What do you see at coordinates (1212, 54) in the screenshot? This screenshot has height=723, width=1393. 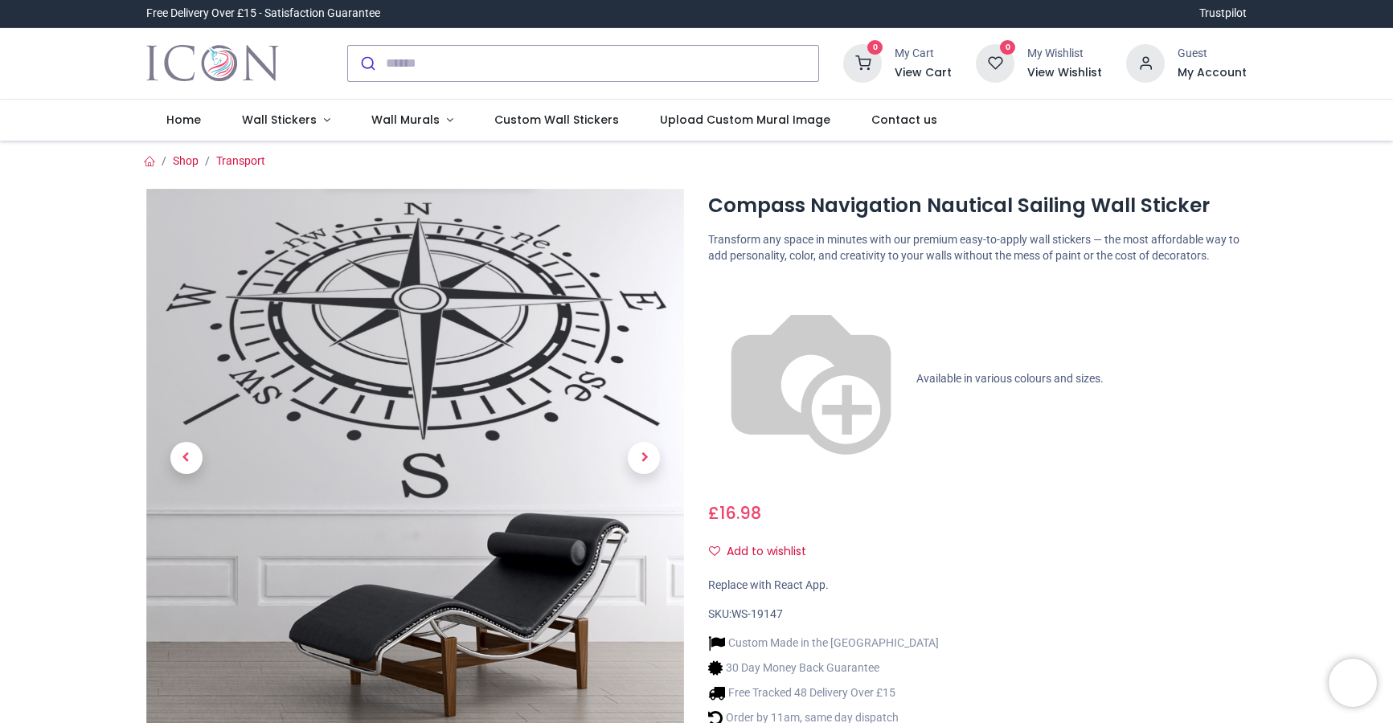 I see `div: Guest` at bounding box center [1212, 54].